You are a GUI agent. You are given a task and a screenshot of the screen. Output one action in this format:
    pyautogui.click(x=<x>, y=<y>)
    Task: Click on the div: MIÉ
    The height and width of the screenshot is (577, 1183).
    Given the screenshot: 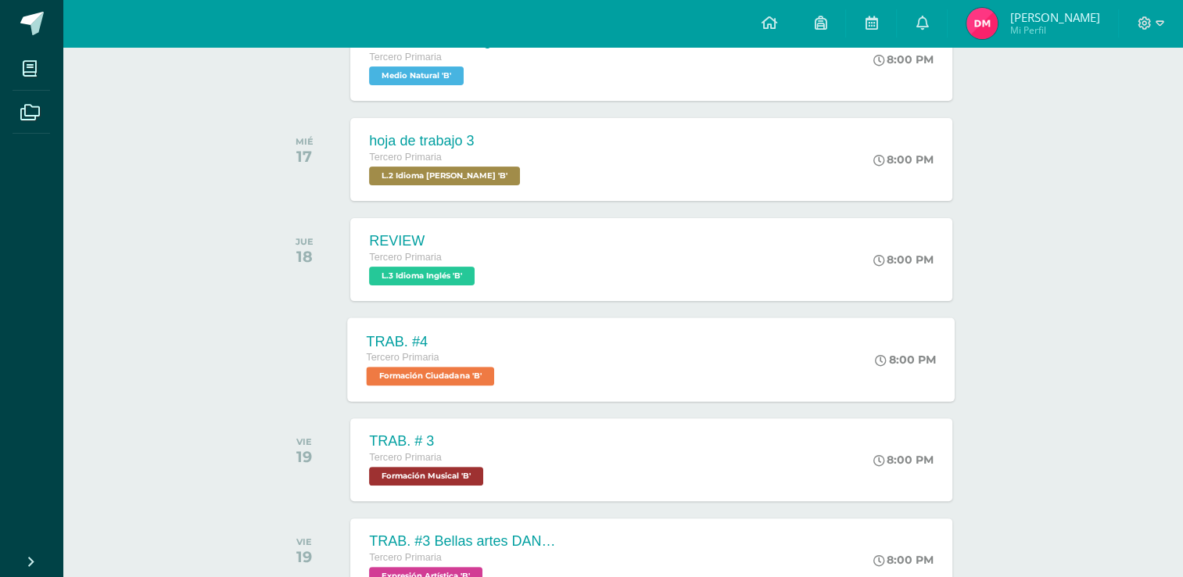 What is the action you would take?
    pyautogui.click(x=304, y=141)
    